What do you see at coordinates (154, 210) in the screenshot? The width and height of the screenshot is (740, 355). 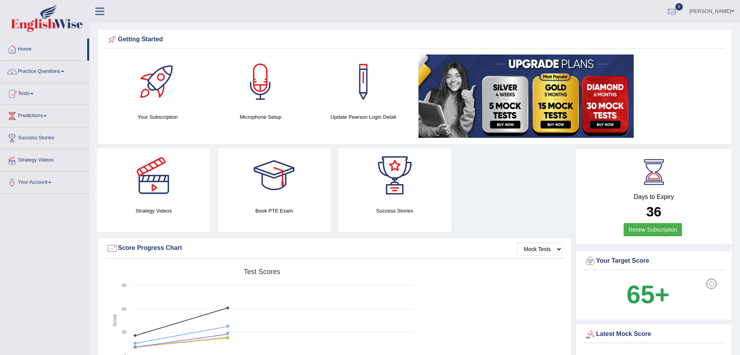 I see `h4: Strategy Videos` at bounding box center [154, 210].